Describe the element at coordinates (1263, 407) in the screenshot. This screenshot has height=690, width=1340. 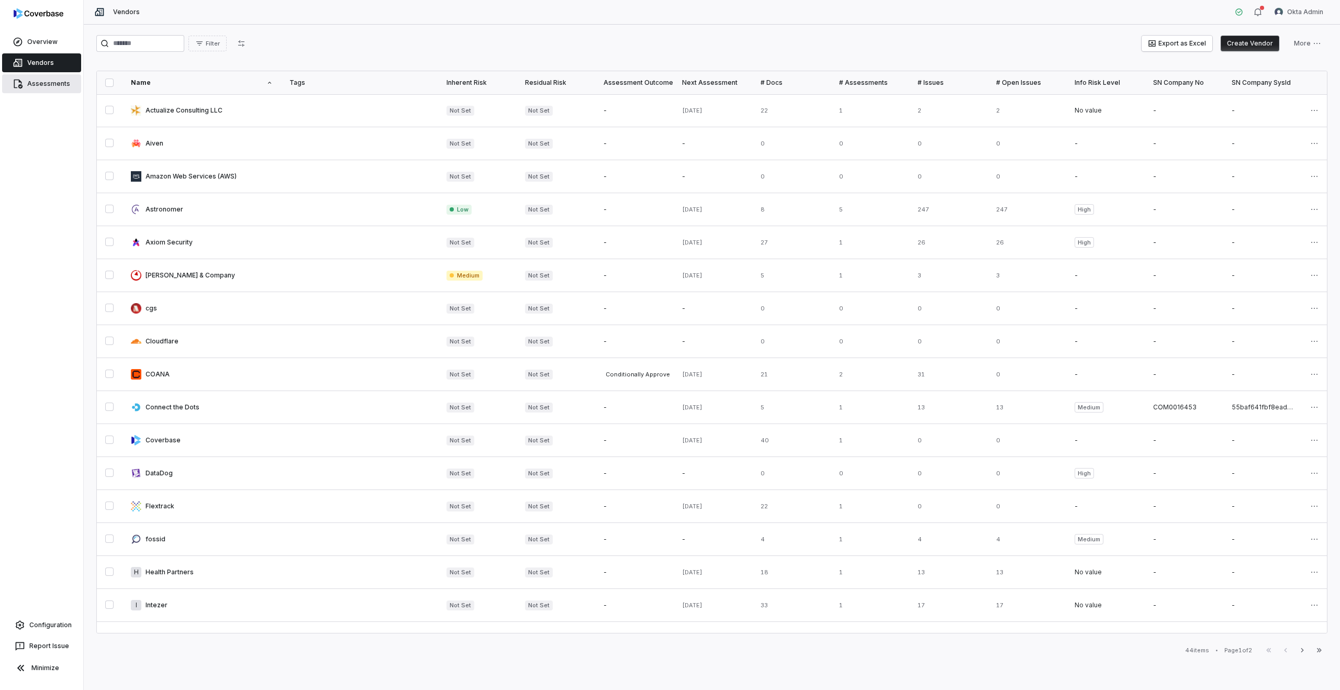
I see `td: 55baf641fbf8ead01154f7814eefdc62` at that location.